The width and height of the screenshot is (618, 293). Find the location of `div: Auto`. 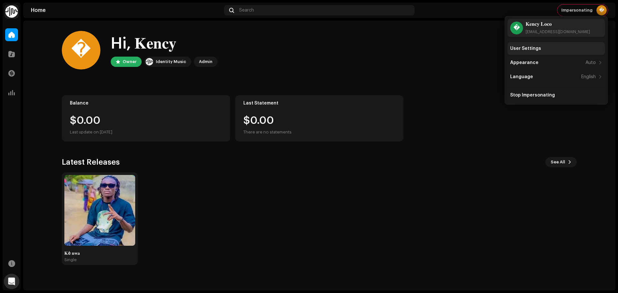

div: Auto is located at coordinates (591, 63).